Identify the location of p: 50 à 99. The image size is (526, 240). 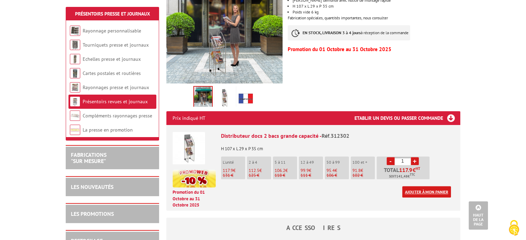
(338, 163).